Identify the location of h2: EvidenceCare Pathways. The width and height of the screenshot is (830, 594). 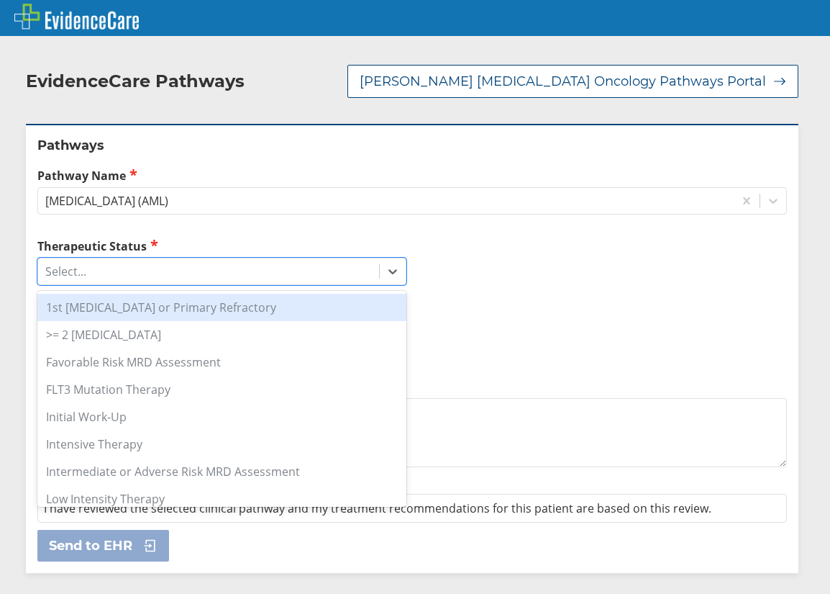
(135, 81).